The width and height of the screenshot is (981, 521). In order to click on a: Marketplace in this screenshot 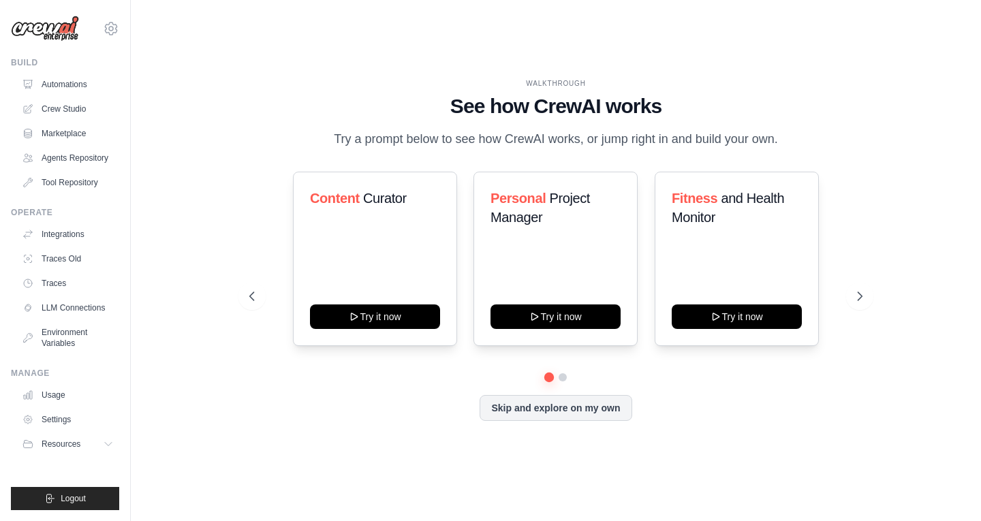, I will do `click(67, 133)`.